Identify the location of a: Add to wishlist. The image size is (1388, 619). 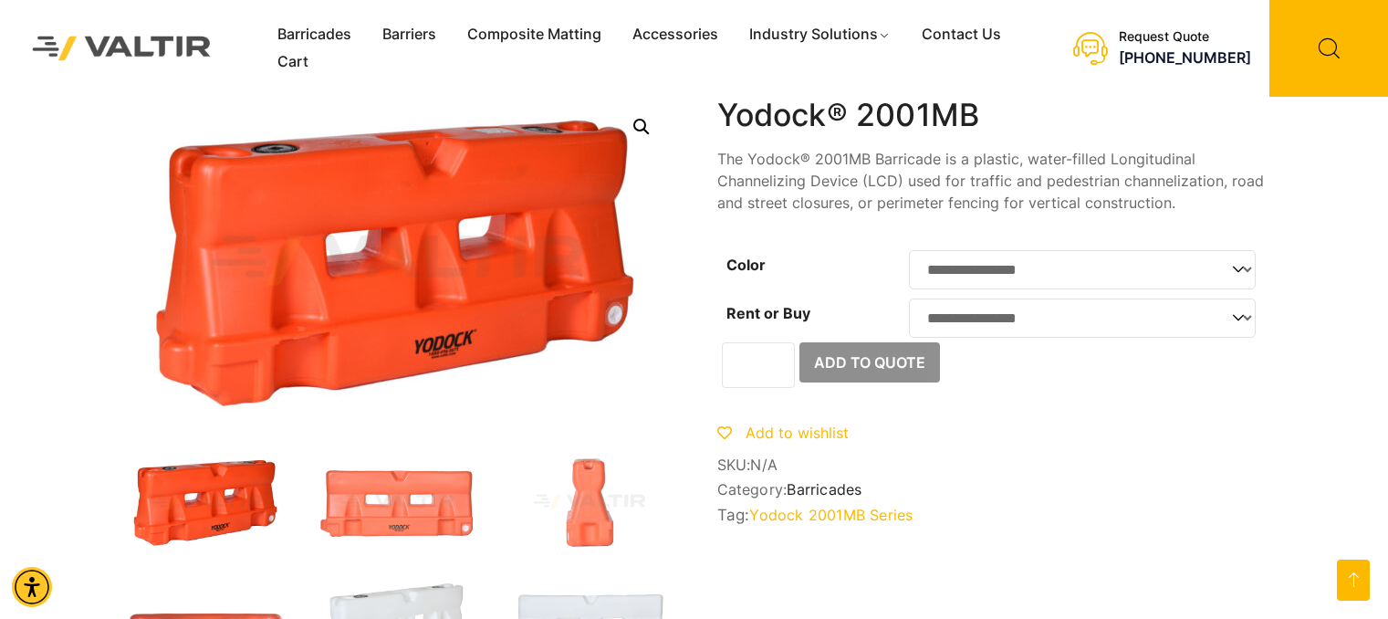
(783, 433).